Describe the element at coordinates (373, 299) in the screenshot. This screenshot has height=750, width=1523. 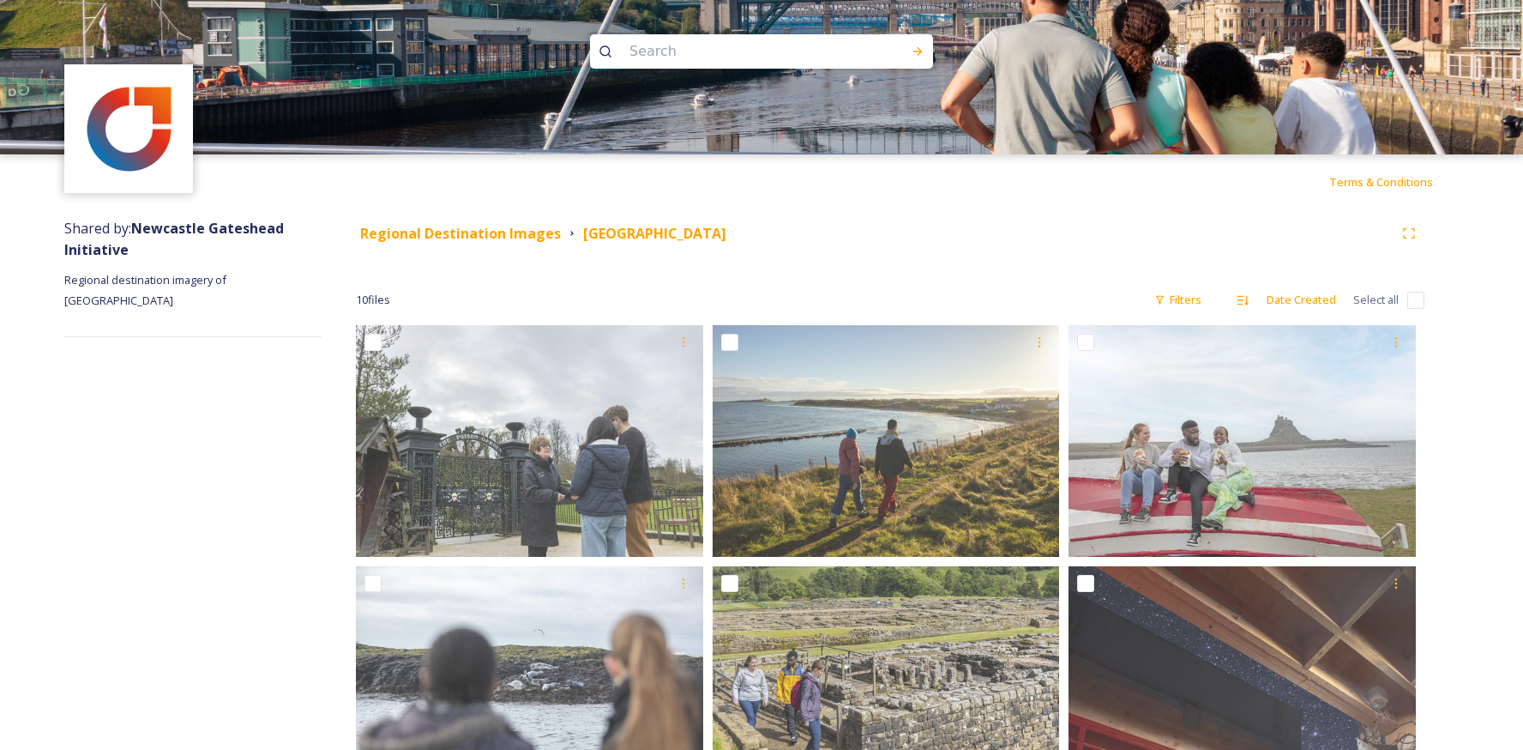
I see `span: 10 file s` at that location.